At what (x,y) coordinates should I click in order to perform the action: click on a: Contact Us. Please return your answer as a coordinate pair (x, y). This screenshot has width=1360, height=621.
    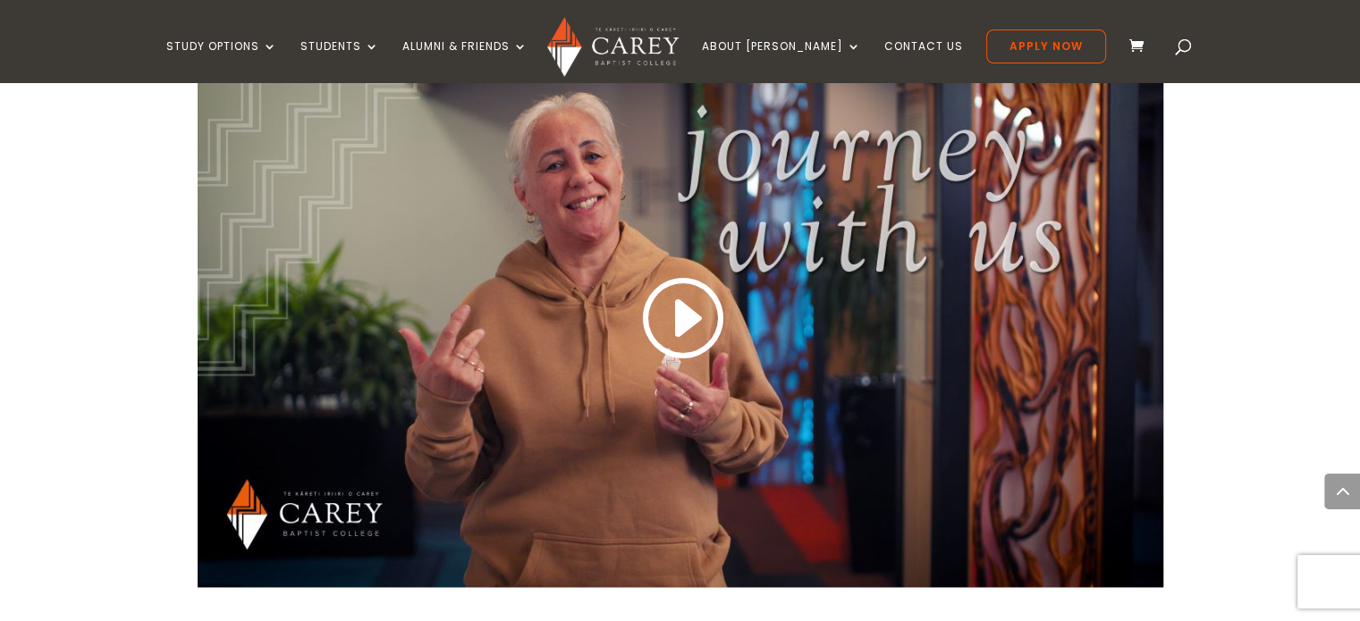
    Looking at the image, I should click on (923, 61).